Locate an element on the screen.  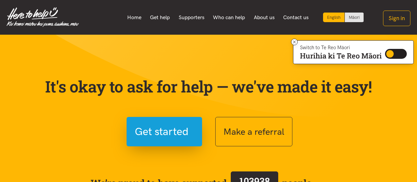
a: Who can help is located at coordinates (229, 17).